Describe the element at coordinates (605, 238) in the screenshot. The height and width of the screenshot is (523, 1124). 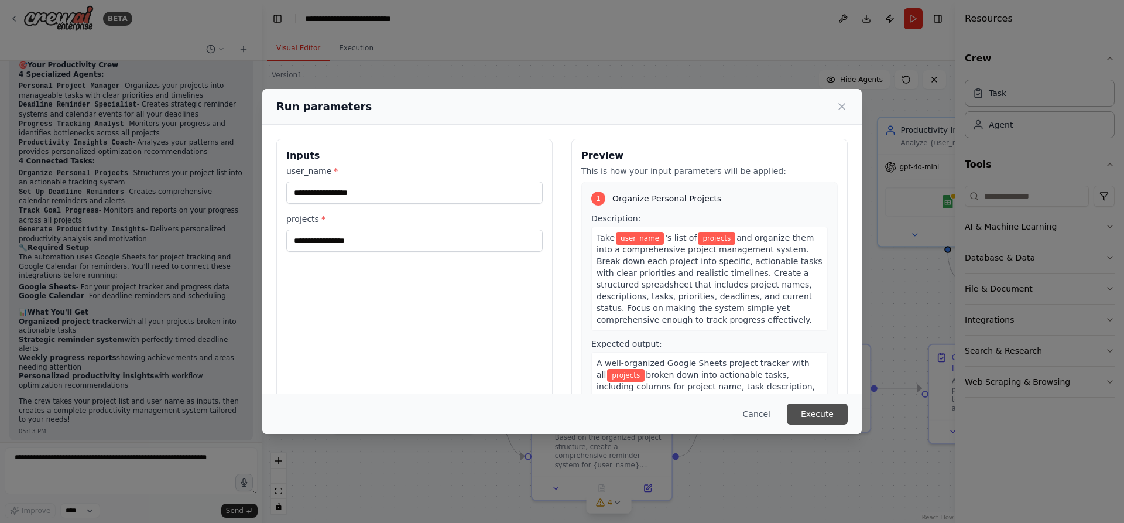
I see `span: Take` at that location.